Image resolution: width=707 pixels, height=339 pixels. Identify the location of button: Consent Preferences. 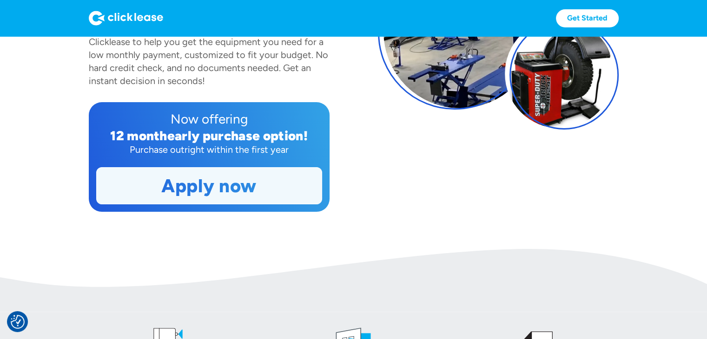
(18, 322).